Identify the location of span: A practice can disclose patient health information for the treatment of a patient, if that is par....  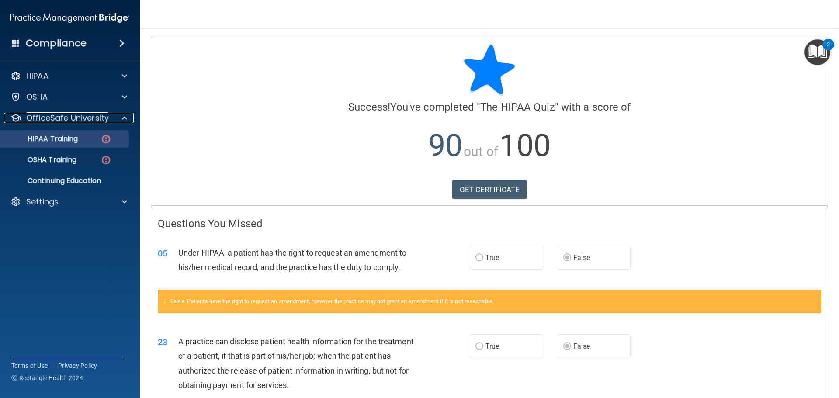
(296, 363).